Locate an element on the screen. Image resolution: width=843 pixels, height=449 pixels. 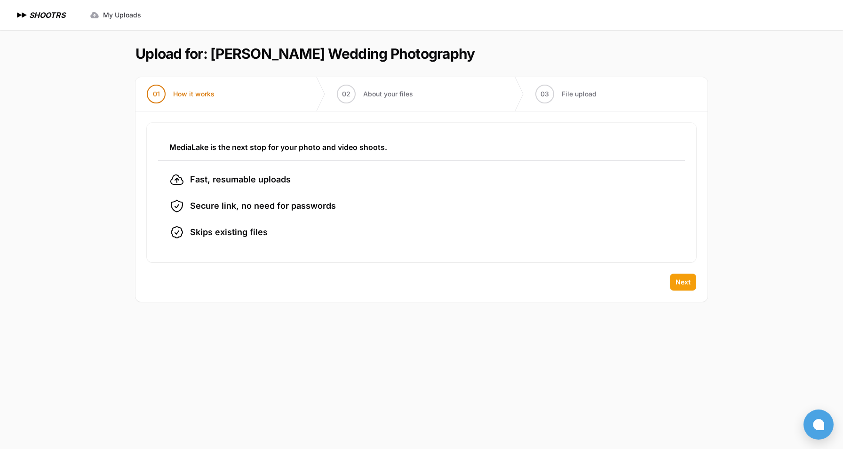
h3: MediaLake is the next stop for your photo and video shoots. is located at coordinates (422, 147).